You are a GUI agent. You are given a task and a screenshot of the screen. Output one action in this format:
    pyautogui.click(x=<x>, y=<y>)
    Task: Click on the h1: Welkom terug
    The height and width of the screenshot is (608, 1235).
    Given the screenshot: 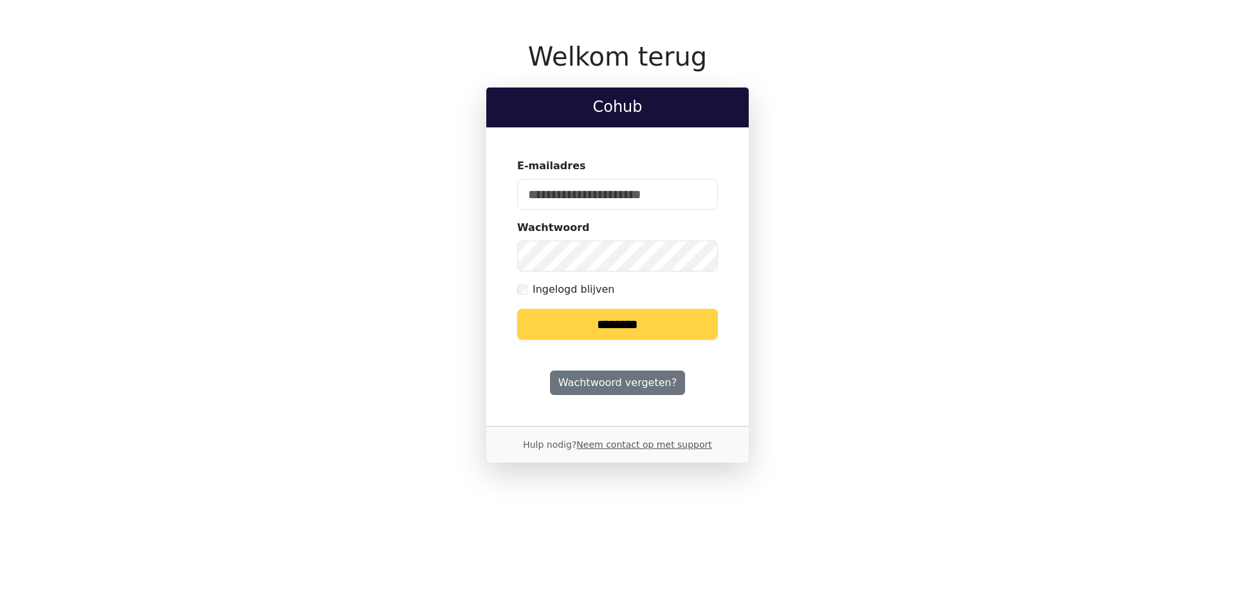 What is the action you would take?
    pyautogui.click(x=617, y=57)
    